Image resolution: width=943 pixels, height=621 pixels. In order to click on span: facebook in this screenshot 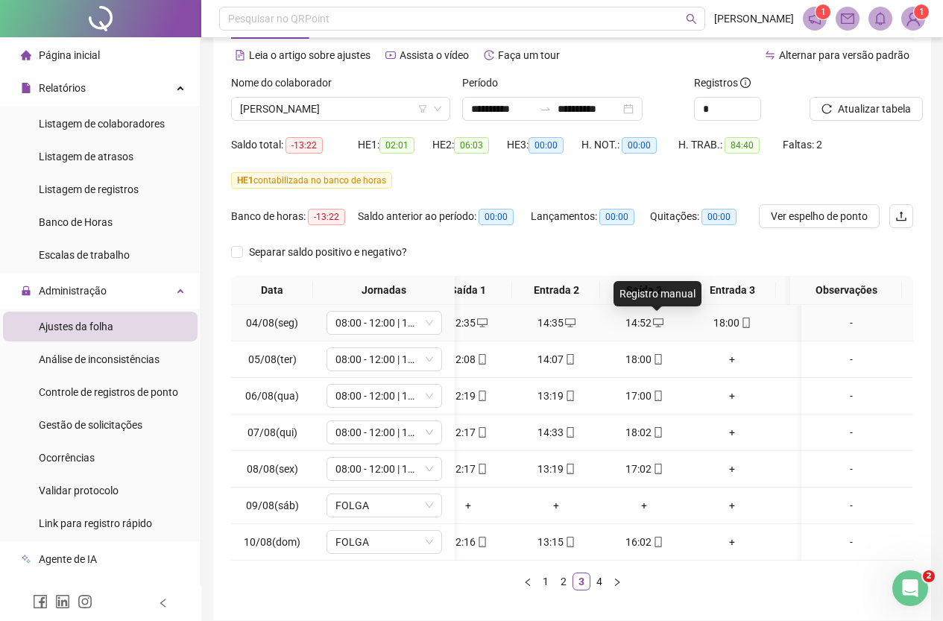, I will do `click(40, 601)`.